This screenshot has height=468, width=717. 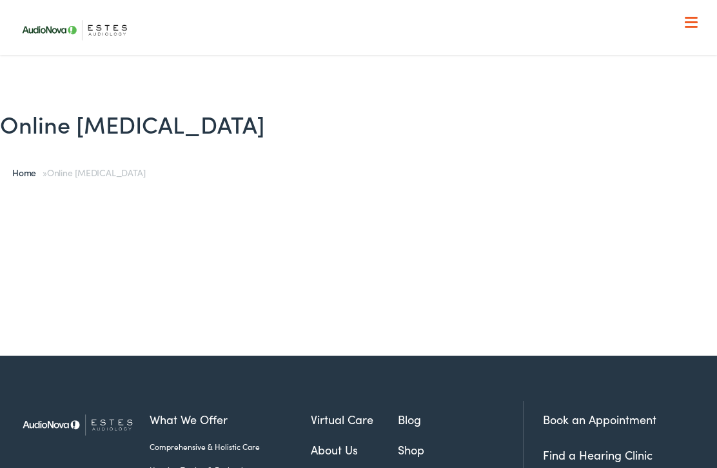 What do you see at coordinates (600, 419) in the screenshot?
I see `a: Book an Appointment` at bounding box center [600, 419].